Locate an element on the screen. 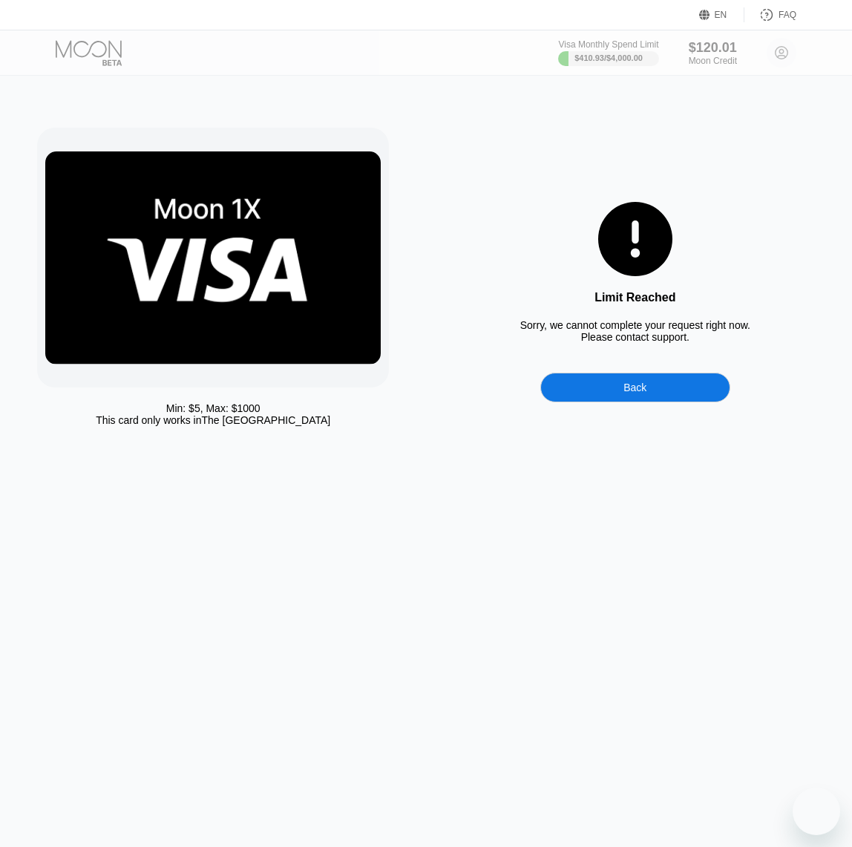 The image size is (852, 847). div: Sorry, we cannot complete your request right now. Please contact support. is located at coordinates (635, 331).